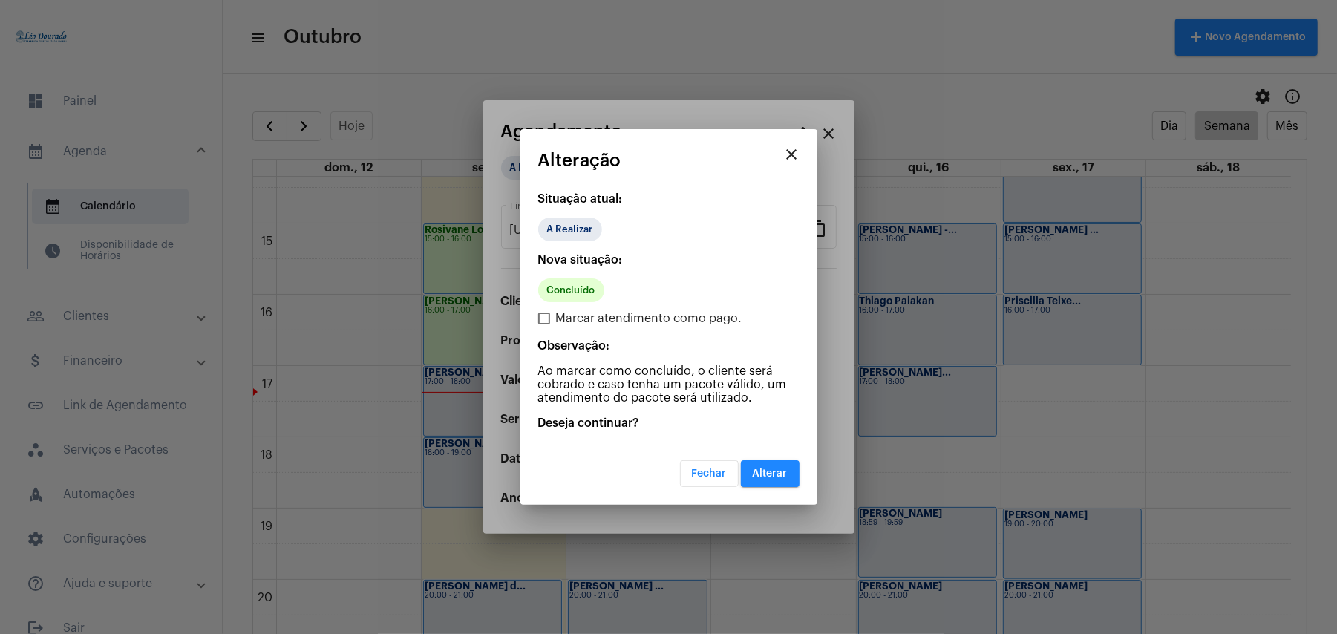  What do you see at coordinates (571, 290) in the screenshot?
I see `mat-chip: Concluído` at bounding box center [571, 290].